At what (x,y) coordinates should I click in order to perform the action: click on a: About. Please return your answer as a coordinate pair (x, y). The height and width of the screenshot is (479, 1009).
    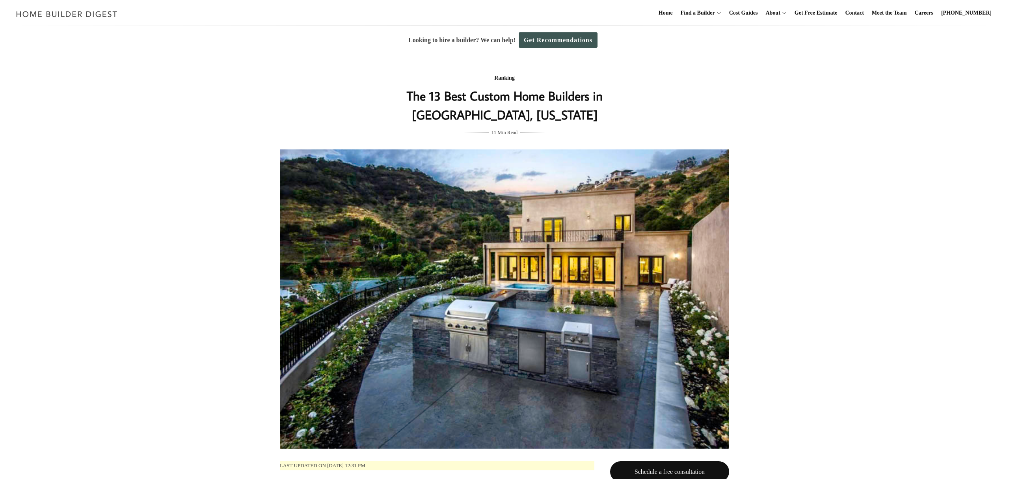
    Looking at the image, I should click on (771, 13).